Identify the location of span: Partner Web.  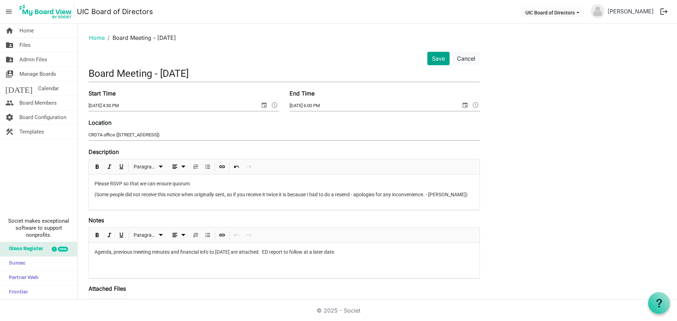
(22, 278).